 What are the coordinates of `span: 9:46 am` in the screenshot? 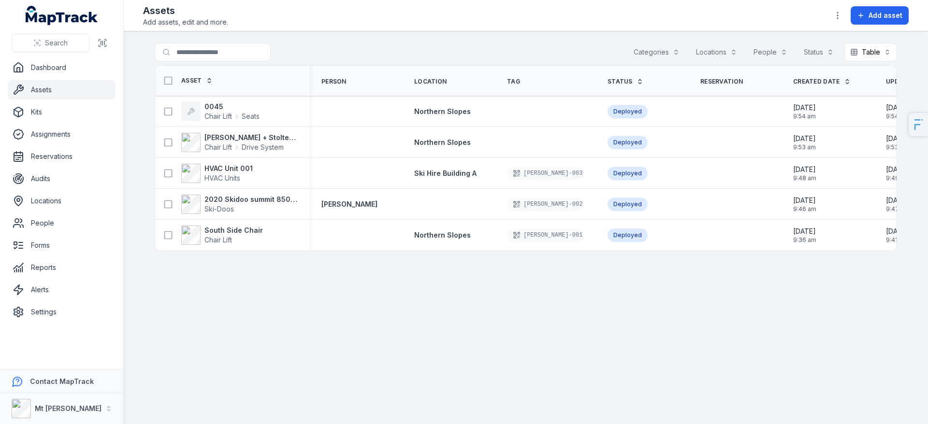 It's located at (805, 209).